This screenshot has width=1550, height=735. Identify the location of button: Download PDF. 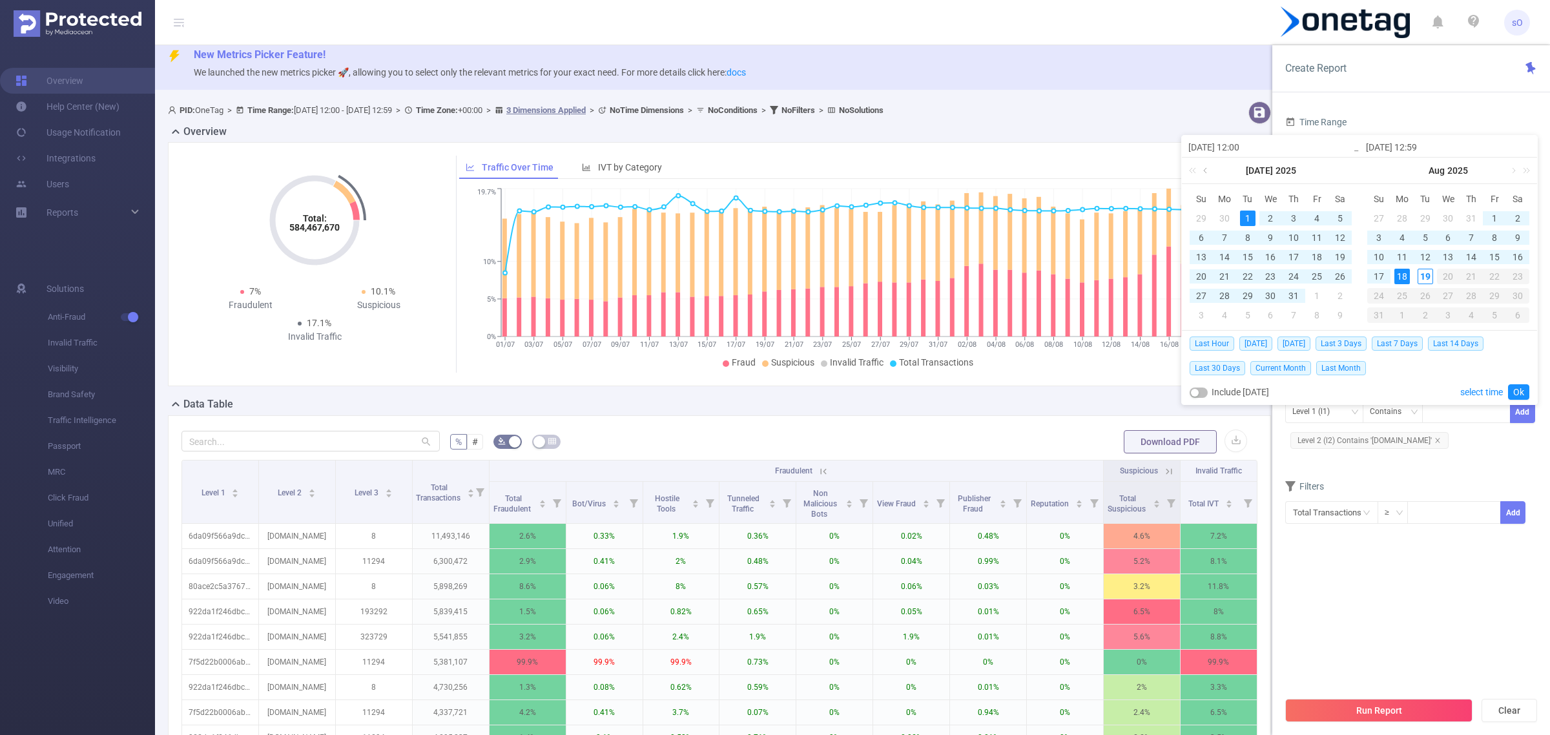
(1170, 442).